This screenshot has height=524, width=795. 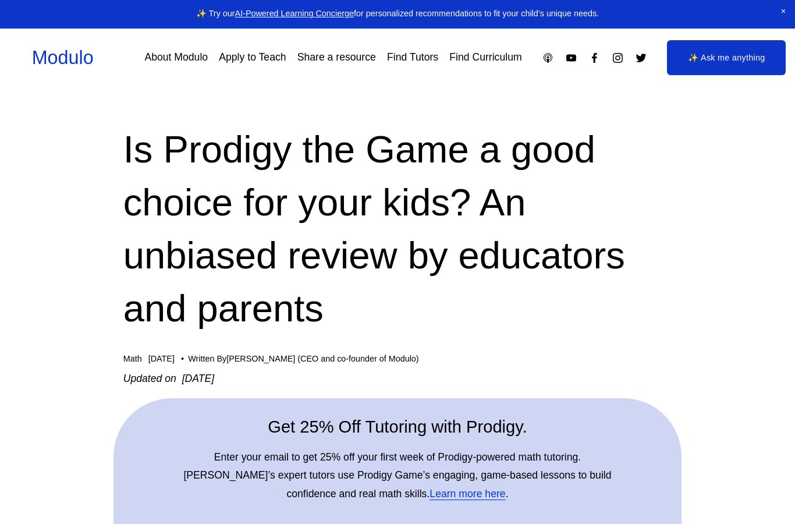 What do you see at coordinates (467, 493) in the screenshot?
I see `a: Learn more here` at bounding box center [467, 493].